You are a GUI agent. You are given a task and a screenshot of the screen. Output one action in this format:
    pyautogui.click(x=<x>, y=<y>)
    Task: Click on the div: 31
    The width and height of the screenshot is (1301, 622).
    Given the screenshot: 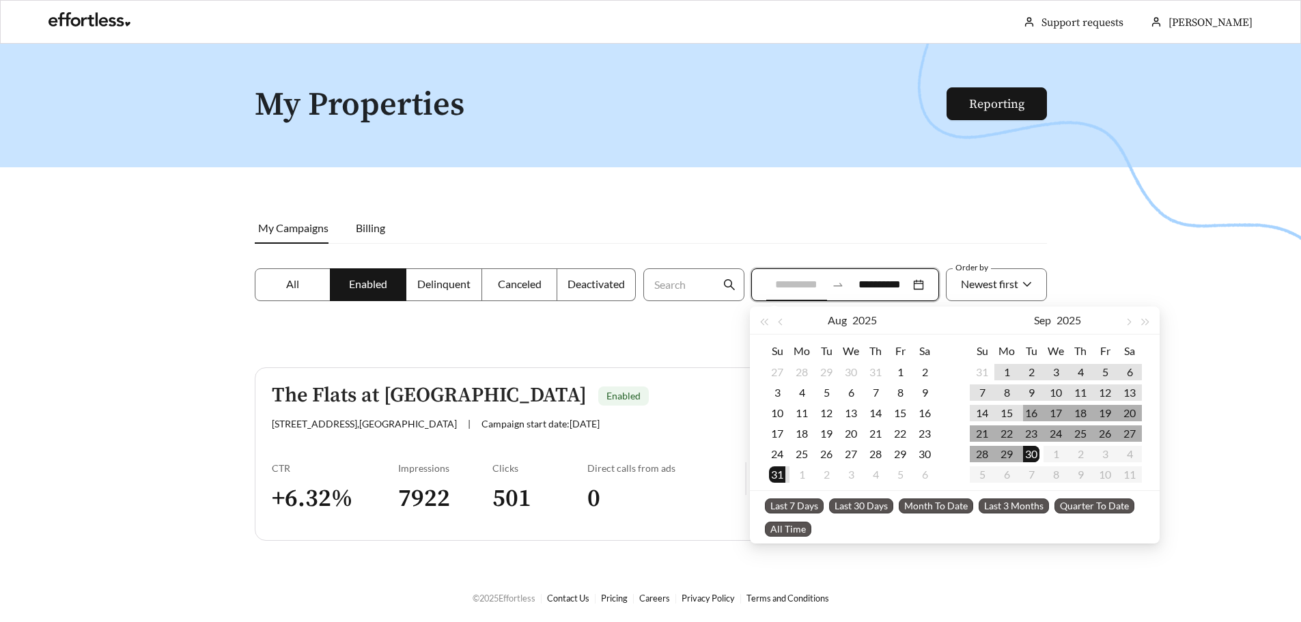 What is the action you would take?
    pyautogui.click(x=777, y=475)
    